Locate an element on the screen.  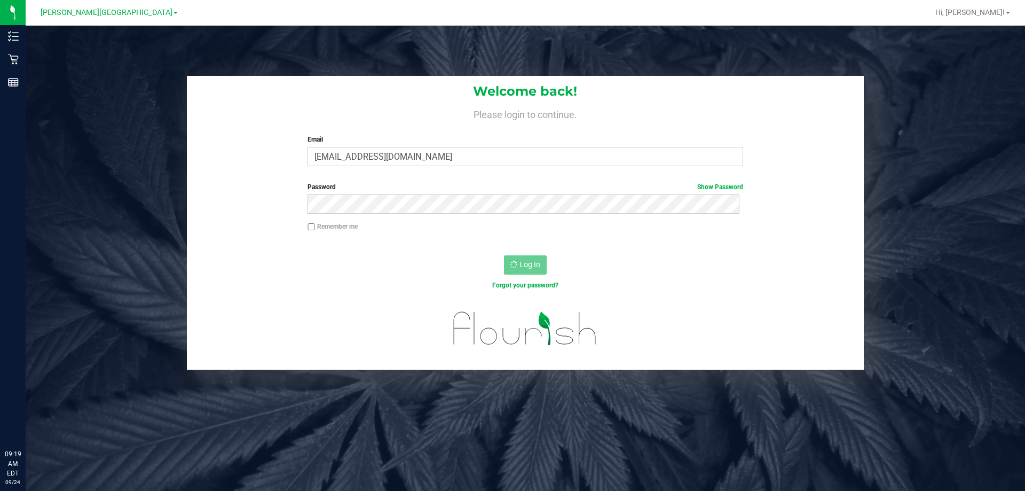
inline-svg: Retail is located at coordinates (13, 59).